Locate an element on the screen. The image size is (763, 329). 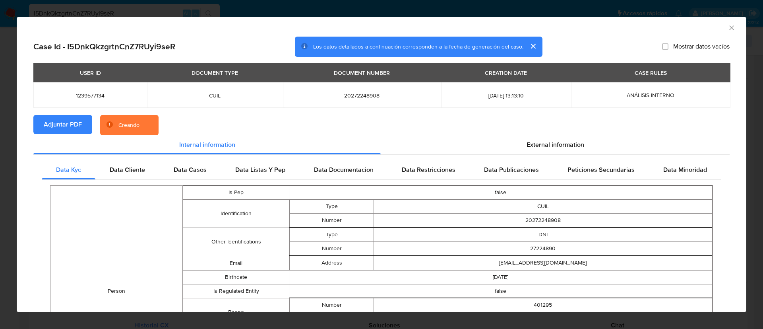
h2: Case Id - I5DnkQkzgrtnCnZ7RUyi9seR is located at coordinates (104, 46).